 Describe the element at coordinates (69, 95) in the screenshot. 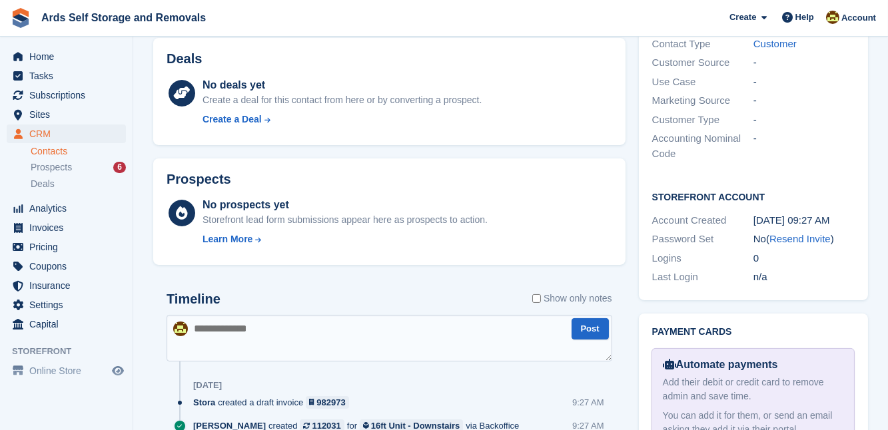

I see `span: Subscriptions` at that location.